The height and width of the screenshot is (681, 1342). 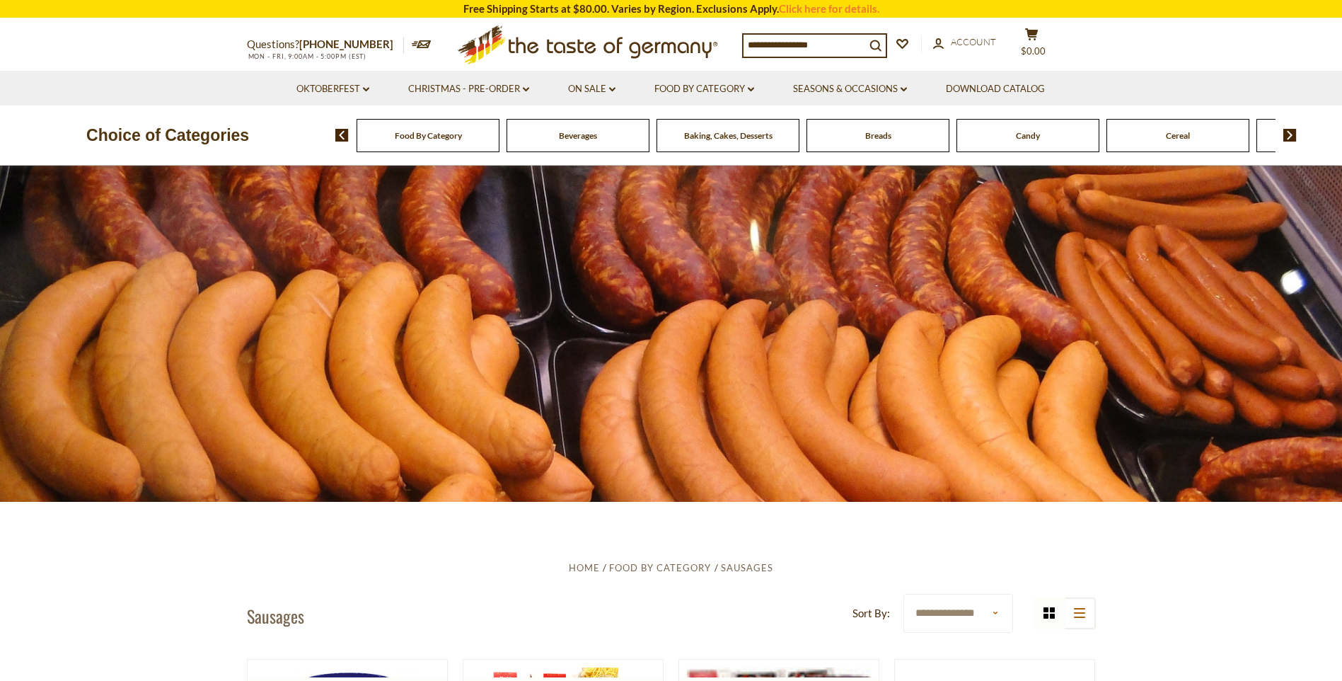 What do you see at coordinates (996, 89) in the screenshot?
I see `a: Download Catalog` at bounding box center [996, 89].